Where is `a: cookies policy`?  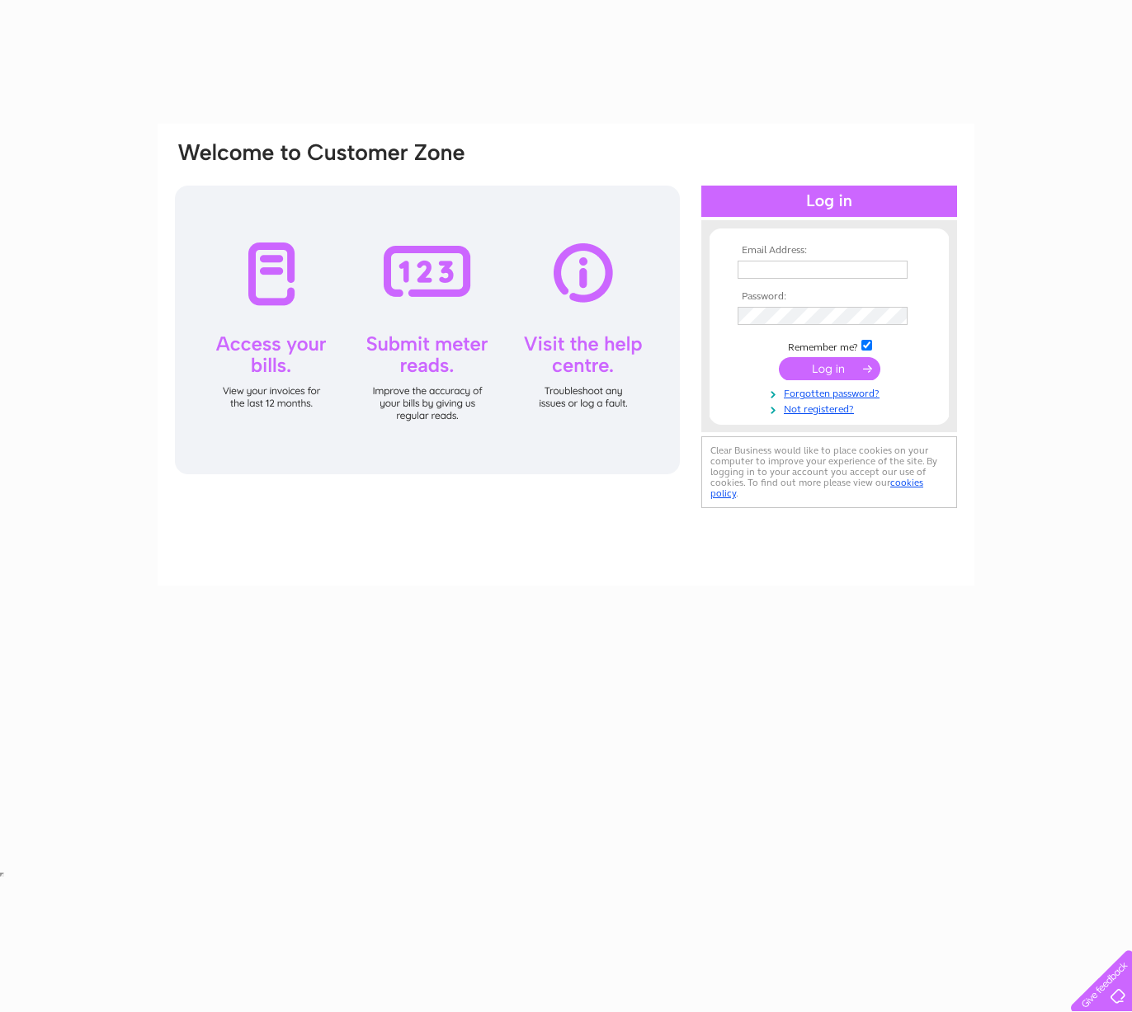
a: cookies policy is located at coordinates (817, 488).